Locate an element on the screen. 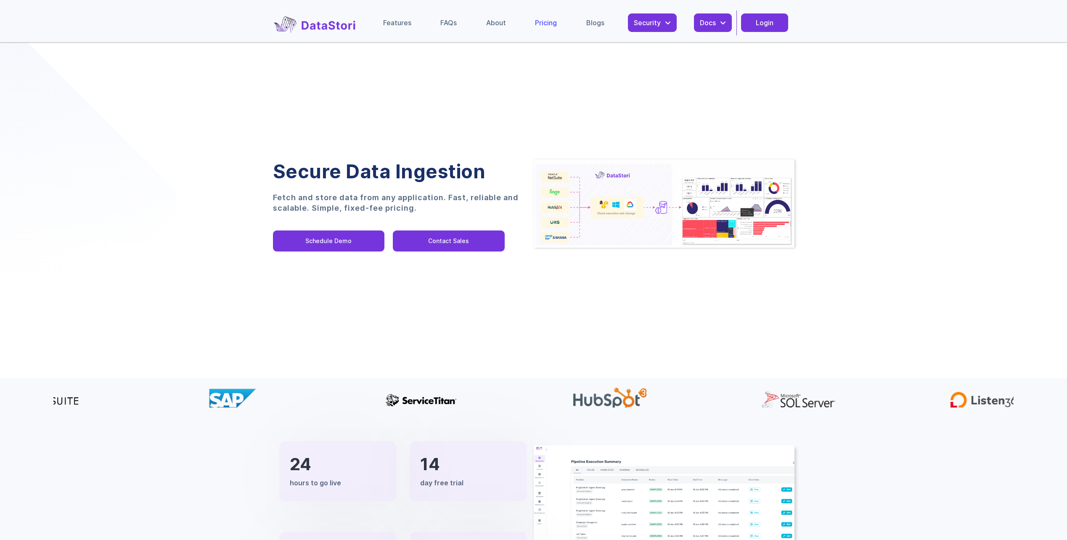 This screenshot has height=540, width=1067. strong: Fetch and store data from any application. Fast, reliable and scalable. Simple, fixed-fee pricing. is located at coordinates (397, 203).